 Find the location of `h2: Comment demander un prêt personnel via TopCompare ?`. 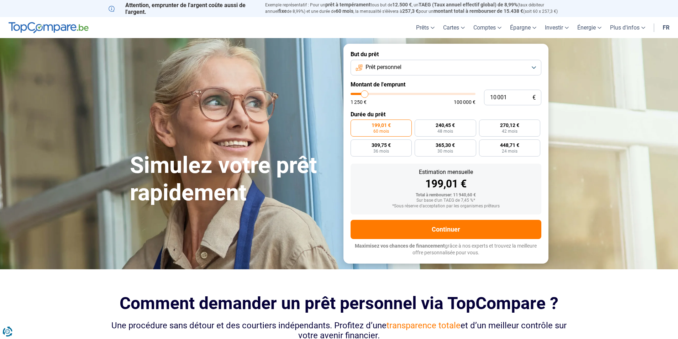

h2: Comment demander un prêt personnel via TopCompare ? is located at coordinates (339, 303).